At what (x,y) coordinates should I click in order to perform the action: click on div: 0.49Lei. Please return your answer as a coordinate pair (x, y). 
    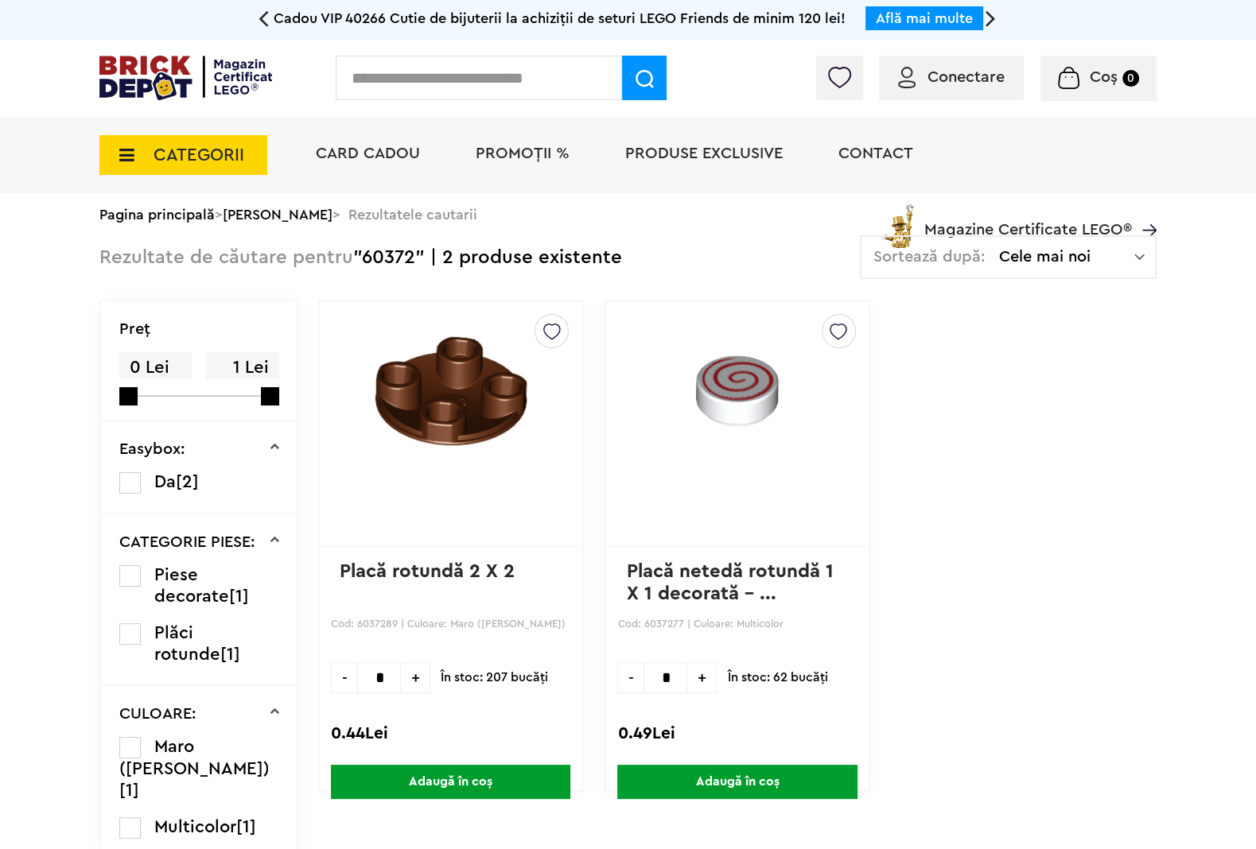
    Looking at the image, I should click on (736, 734).